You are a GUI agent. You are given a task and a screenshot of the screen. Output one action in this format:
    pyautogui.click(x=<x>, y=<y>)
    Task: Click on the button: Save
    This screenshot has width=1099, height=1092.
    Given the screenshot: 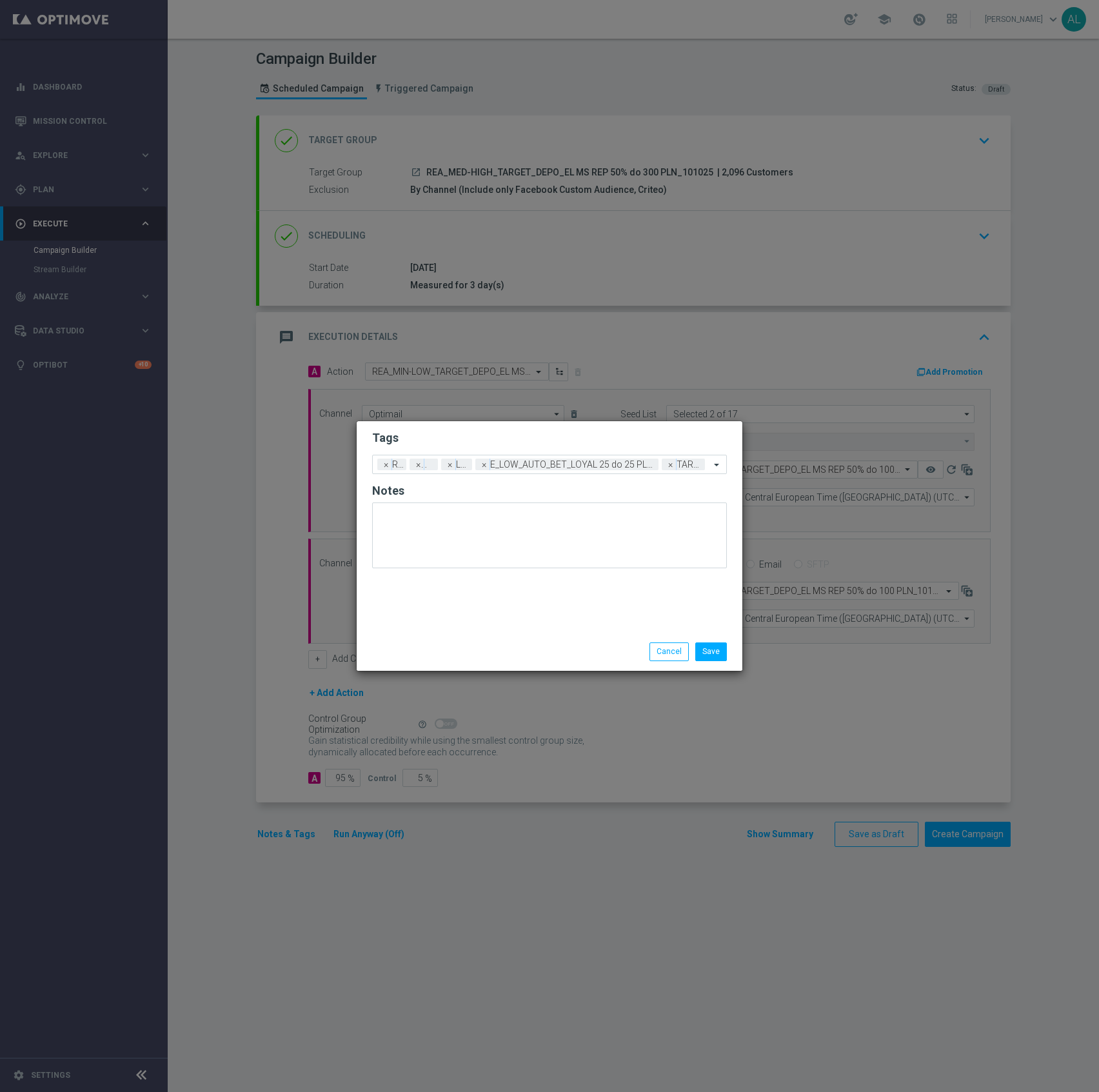 What is the action you would take?
    pyautogui.click(x=711, y=652)
    